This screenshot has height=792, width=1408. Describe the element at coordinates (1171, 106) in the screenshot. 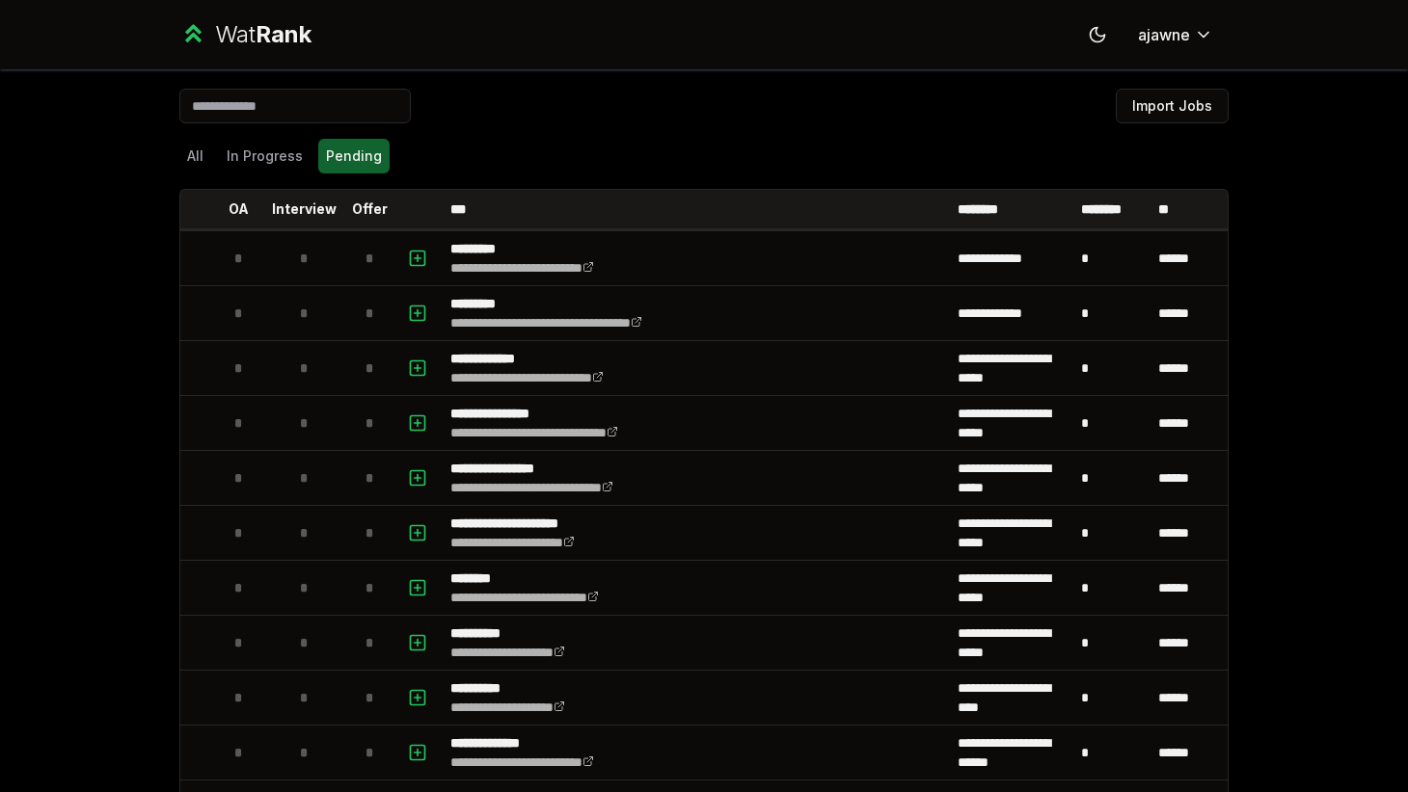

I see `button: Import Jobs` at that location.